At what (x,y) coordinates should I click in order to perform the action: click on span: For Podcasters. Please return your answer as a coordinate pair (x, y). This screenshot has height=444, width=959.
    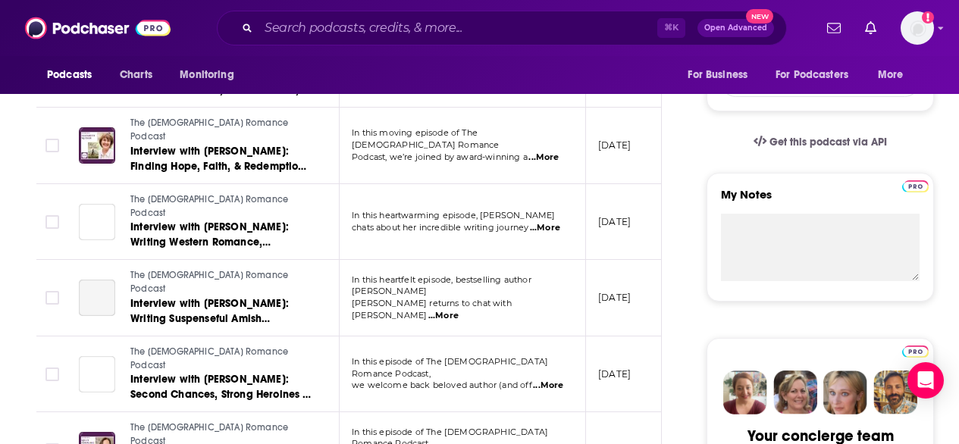
    Looking at the image, I should click on (812, 75).